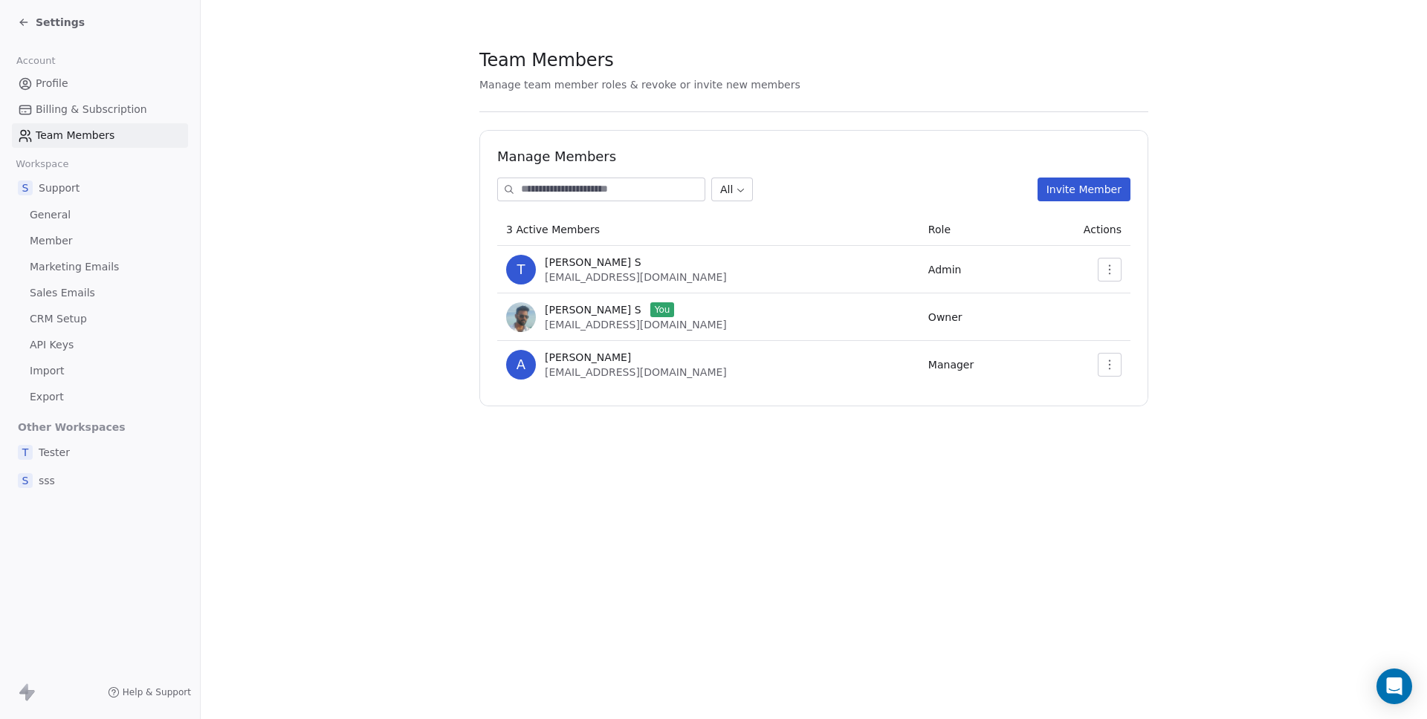 This screenshot has width=1427, height=719. I want to click on span: General, so click(50, 215).